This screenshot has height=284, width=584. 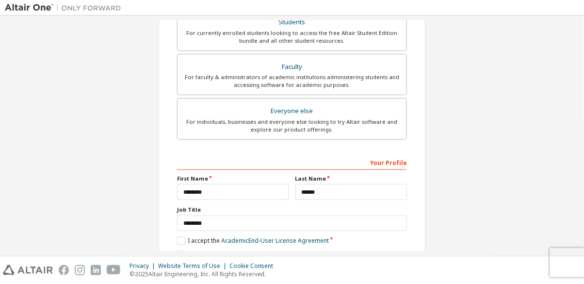 I want to click on div: Cookie Consent, so click(x=254, y=266).